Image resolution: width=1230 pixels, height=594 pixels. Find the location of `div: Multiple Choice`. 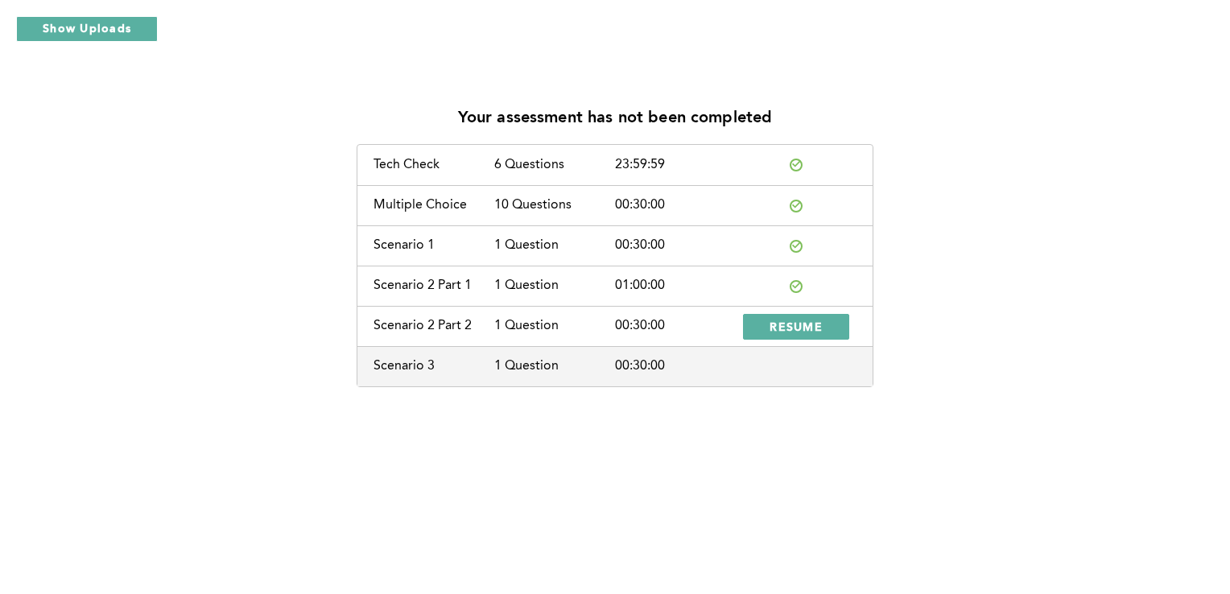

div: Multiple Choice is located at coordinates (434, 205).